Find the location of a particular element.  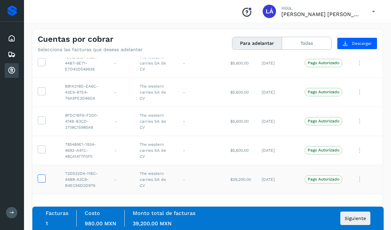

label: Monto total de facturas is located at coordinates (164, 213).